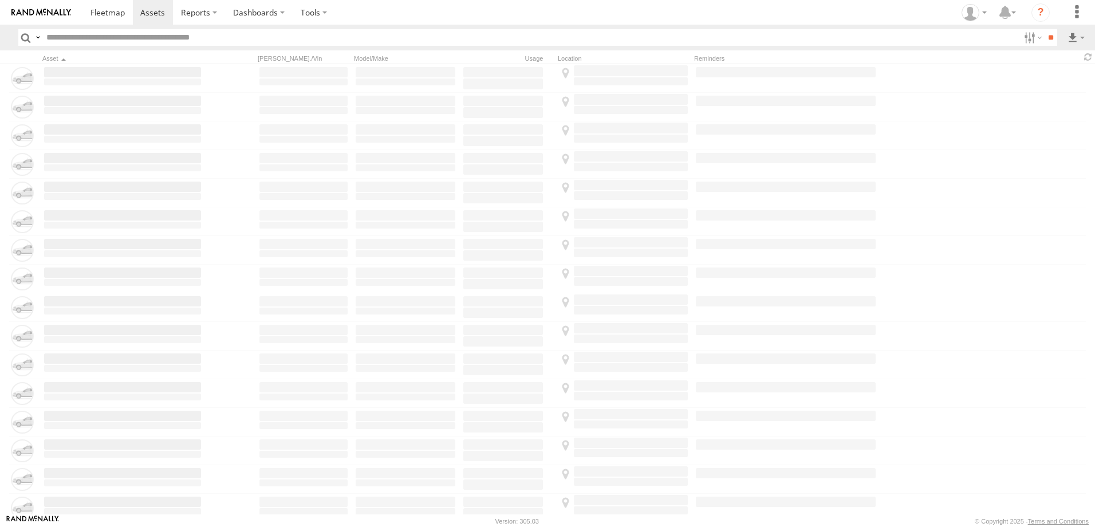 This screenshot has width=1095, height=527. What do you see at coordinates (1031, 521) in the screenshot?
I see `div: © Copyright 2025 -` at bounding box center [1031, 521].